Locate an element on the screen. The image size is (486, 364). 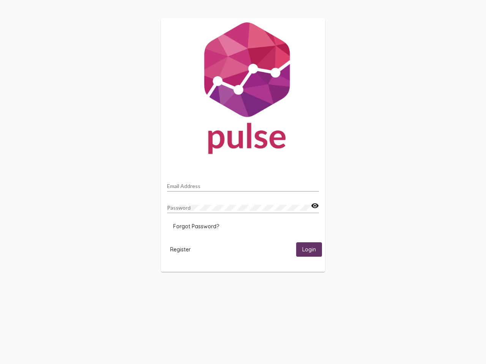
button: Register is located at coordinates (180, 249).